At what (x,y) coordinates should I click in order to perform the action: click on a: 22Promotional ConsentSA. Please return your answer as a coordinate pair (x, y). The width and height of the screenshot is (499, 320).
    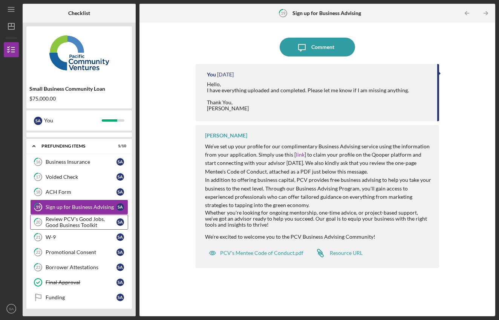
    Looking at the image, I should click on (79, 253).